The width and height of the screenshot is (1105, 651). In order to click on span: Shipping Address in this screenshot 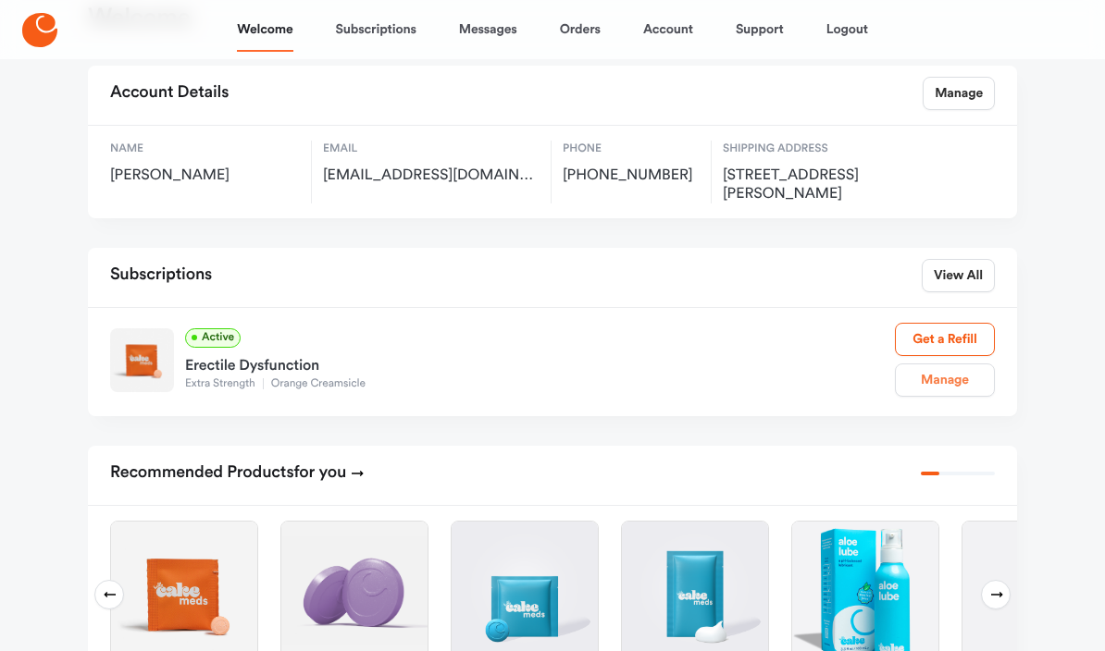, I will do `click(822, 150)`.